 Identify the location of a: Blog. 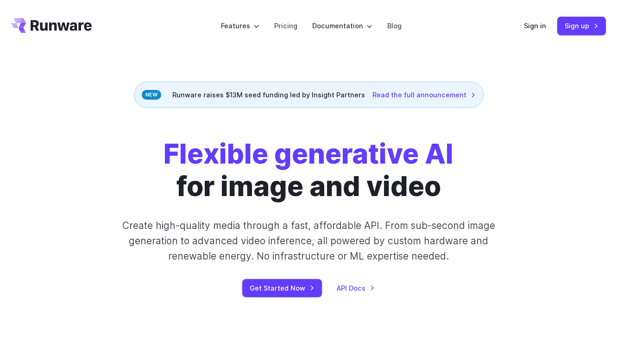
(394, 25).